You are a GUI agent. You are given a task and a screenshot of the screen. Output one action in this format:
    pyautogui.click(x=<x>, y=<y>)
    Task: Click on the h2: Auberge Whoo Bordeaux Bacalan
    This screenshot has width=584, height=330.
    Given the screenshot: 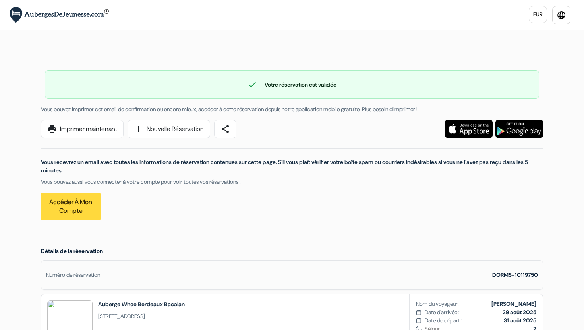 What is the action you would take?
    pyautogui.click(x=141, y=304)
    